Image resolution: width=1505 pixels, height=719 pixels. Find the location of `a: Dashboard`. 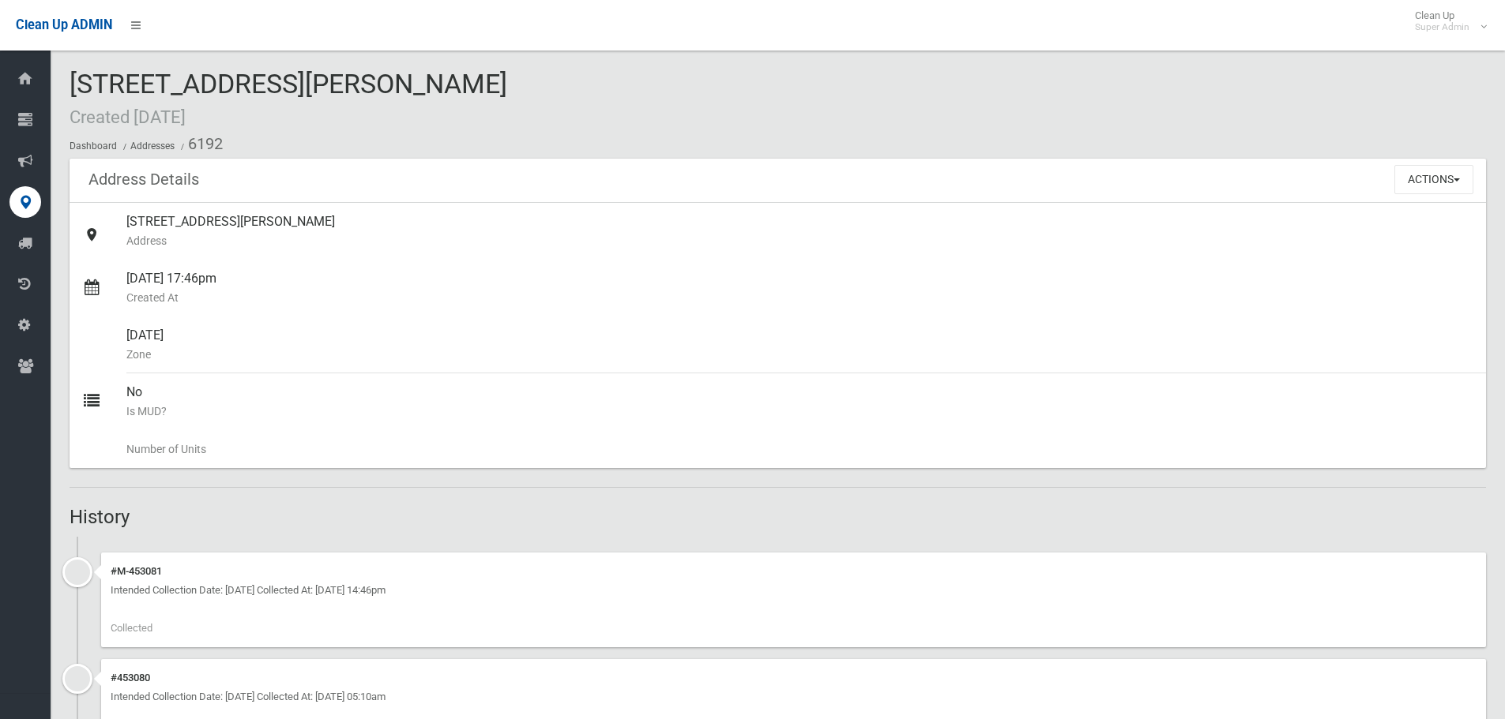

a: Dashboard is located at coordinates (93, 146).